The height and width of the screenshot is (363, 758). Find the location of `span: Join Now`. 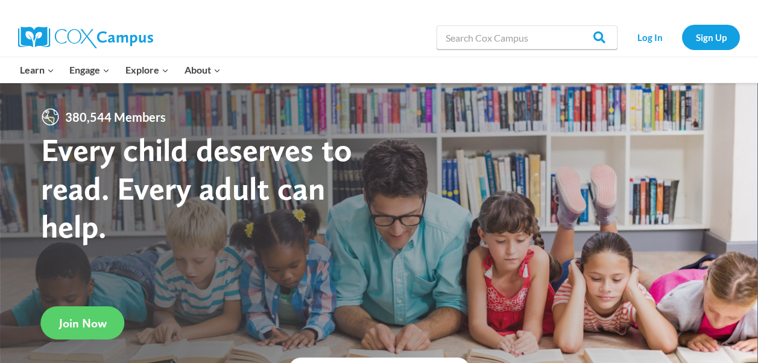

span: Join Now is located at coordinates (83, 323).